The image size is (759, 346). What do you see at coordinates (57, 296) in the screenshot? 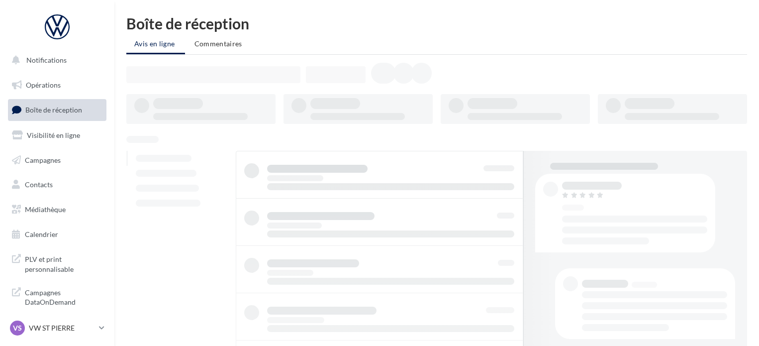
I see `a: Campagnes DataOnDemand` at bounding box center [57, 296].